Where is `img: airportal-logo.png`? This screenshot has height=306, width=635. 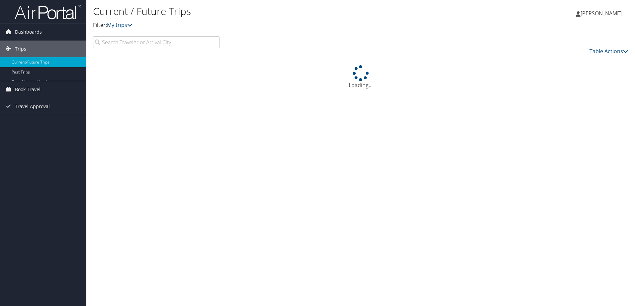 img: airportal-logo.png is located at coordinates (48, 12).